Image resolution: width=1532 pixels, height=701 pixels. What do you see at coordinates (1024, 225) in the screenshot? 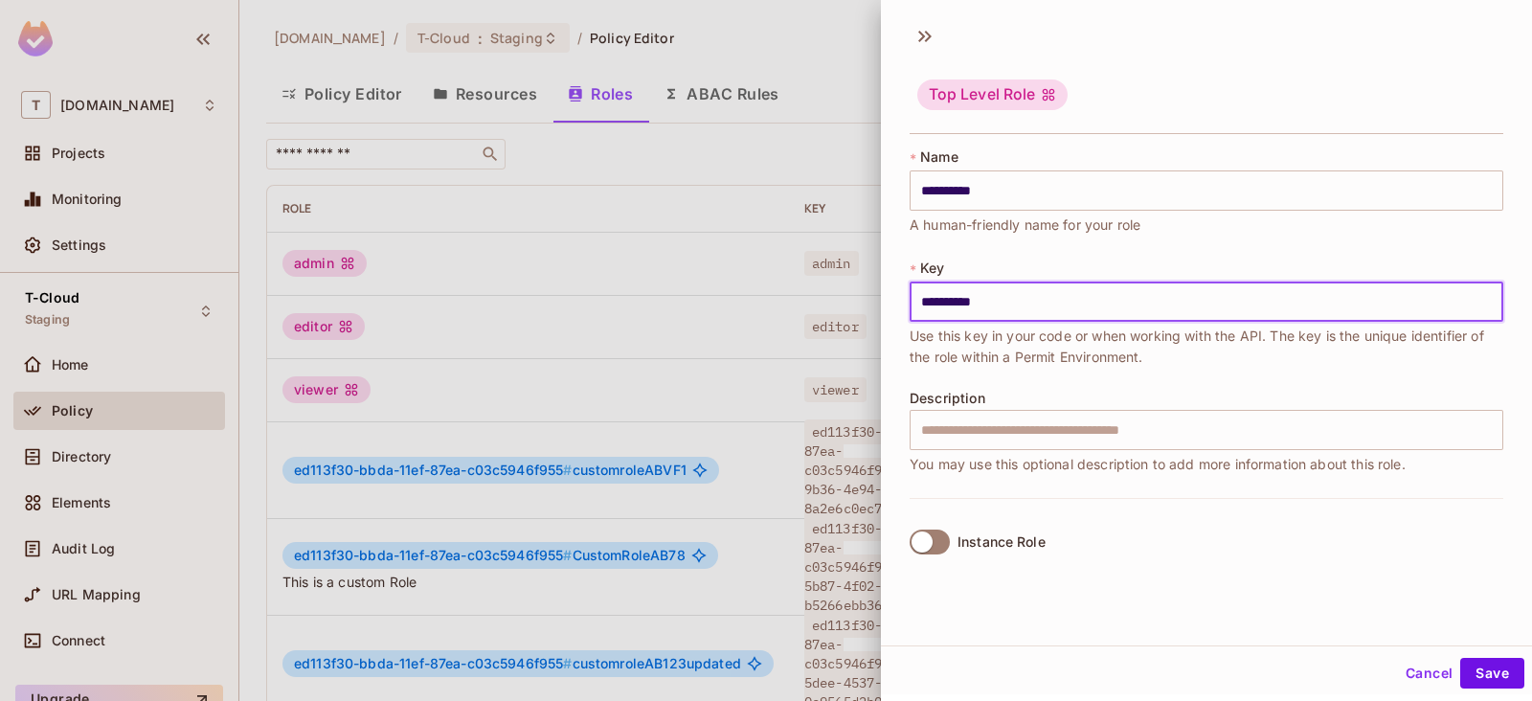
I see `span: A human-friendly name for your role` at bounding box center [1024, 225].